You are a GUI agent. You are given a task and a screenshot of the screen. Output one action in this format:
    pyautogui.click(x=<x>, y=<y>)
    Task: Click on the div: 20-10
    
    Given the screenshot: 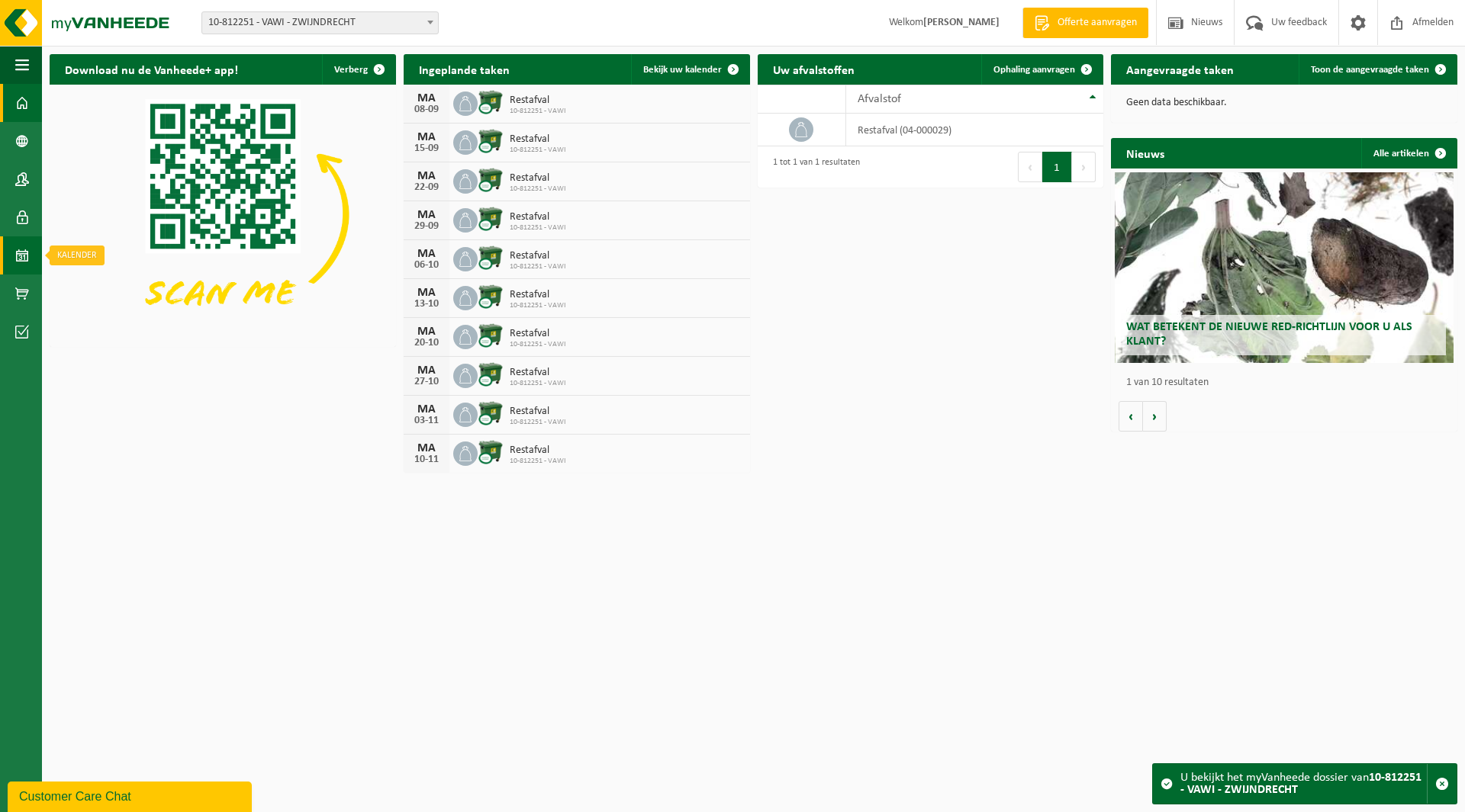 What is the action you would take?
    pyautogui.click(x=427, y=343)
    